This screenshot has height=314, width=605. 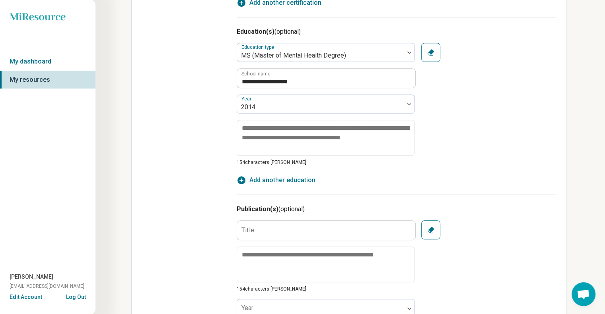 I want to click on h3: Publication(s), so click(x=396, y=209).